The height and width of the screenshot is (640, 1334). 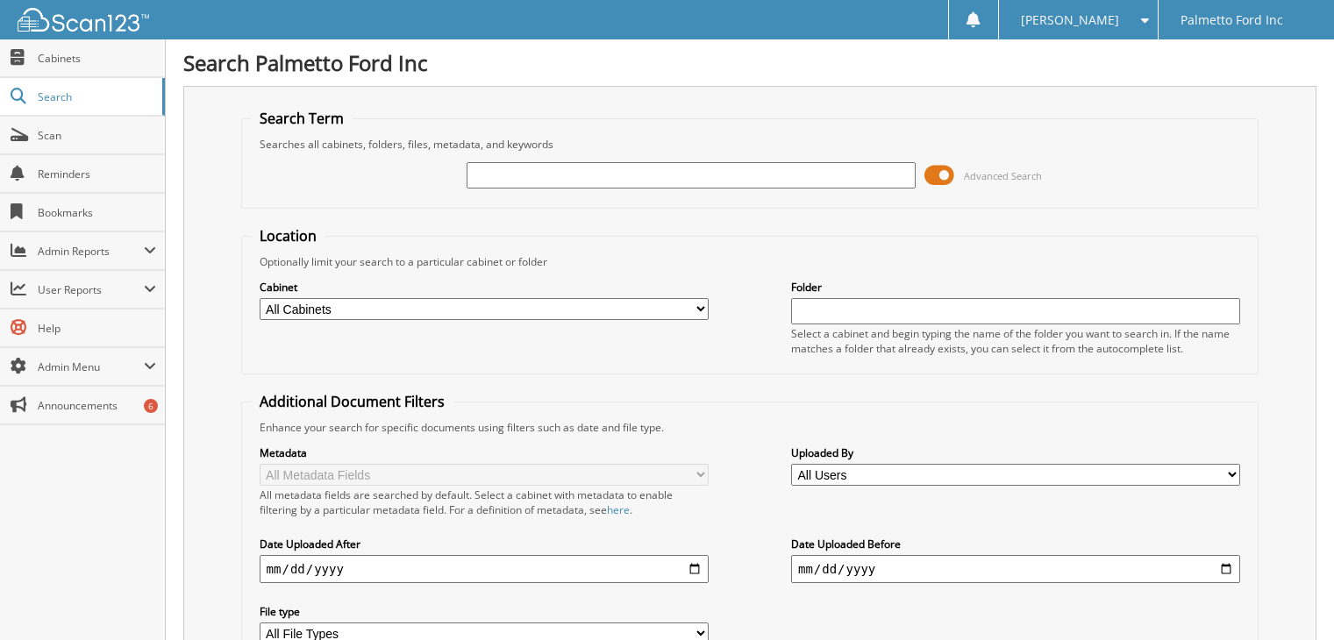 I want to click on legend: Location, so click(x=288, y=236).